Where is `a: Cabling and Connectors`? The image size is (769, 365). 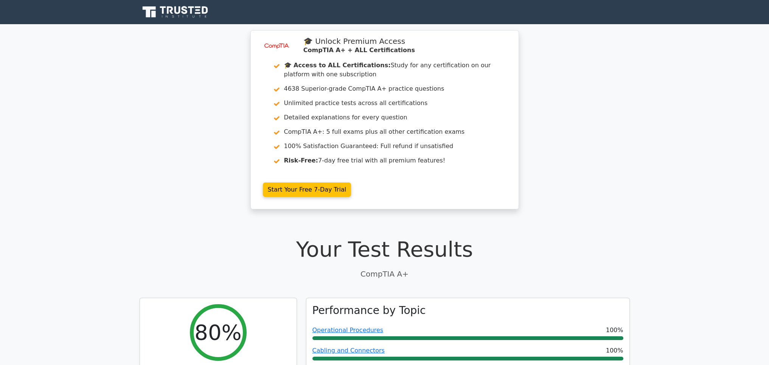
a: Cabling and Connectors is located at coordinates (348, 351).